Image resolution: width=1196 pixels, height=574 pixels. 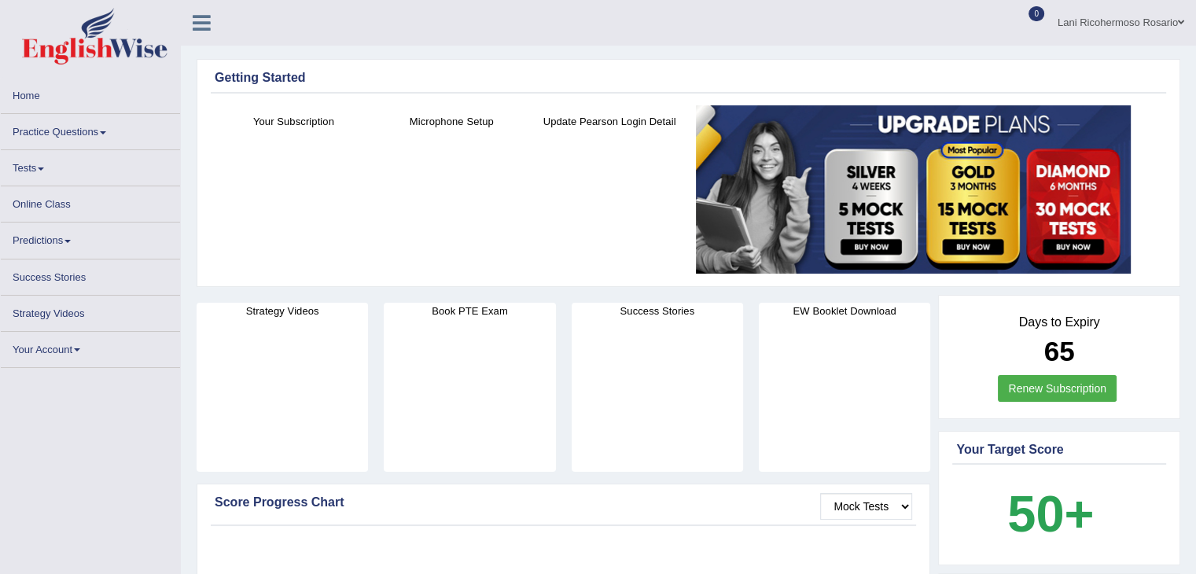 I want to click on a: Practice Questions, so click(x=90, y=129).